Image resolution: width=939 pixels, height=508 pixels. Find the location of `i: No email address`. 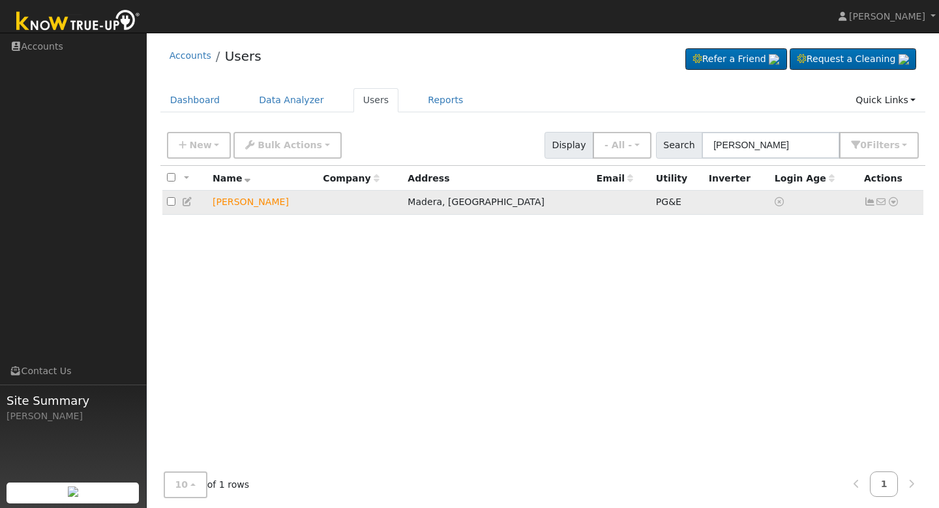

i: No email address is located at coordinates (882, 202).